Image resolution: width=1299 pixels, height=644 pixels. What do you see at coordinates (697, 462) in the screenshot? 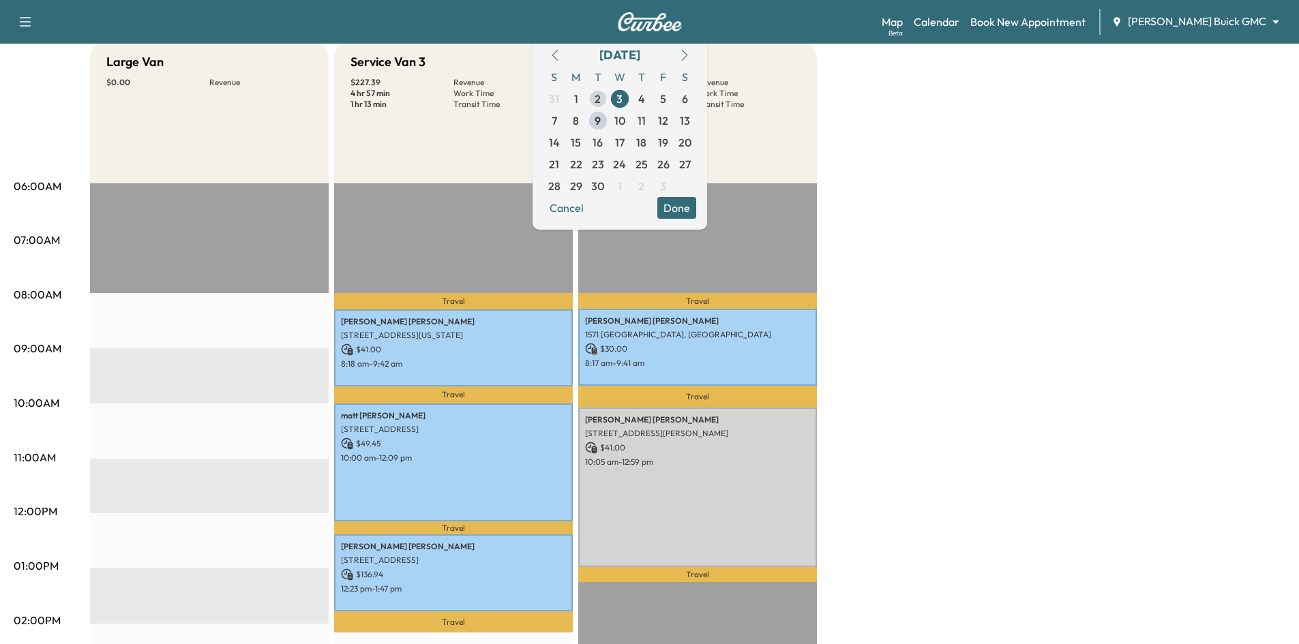
I see `p: 10:05 am - 12:59 pm` at bounding box center [697, 462].